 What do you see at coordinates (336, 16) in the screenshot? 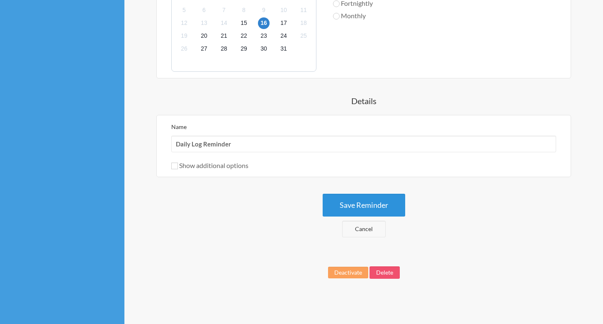
I see `input: Monthly` at bounding box center [336, 16].